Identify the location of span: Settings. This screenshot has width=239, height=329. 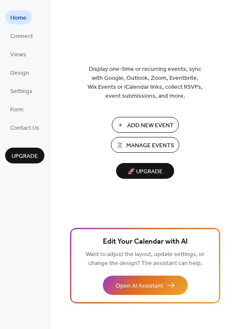
(21, 91).